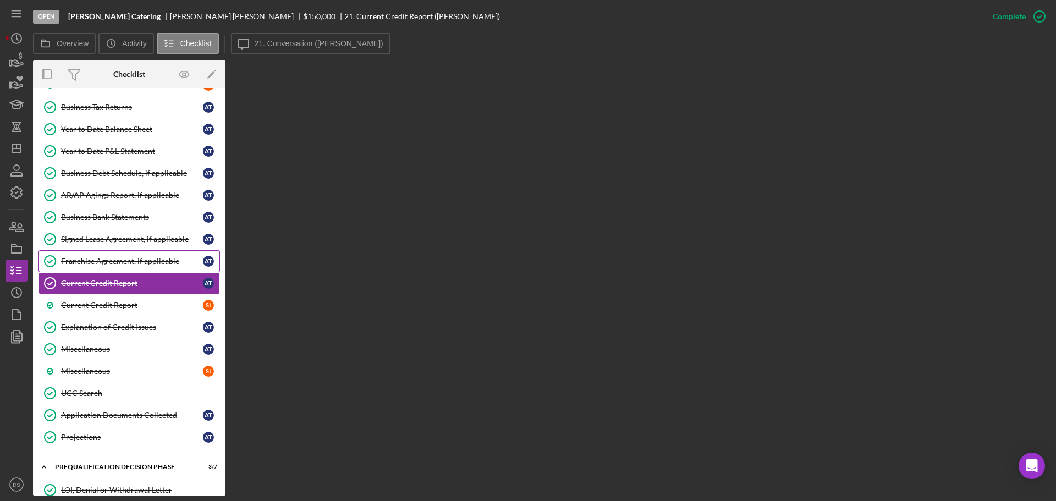  What do you see at coordinates (132, 261) in the screenshot?
I see `div: Franchise Agreement, if applicable` at bounding box center [132, 261].